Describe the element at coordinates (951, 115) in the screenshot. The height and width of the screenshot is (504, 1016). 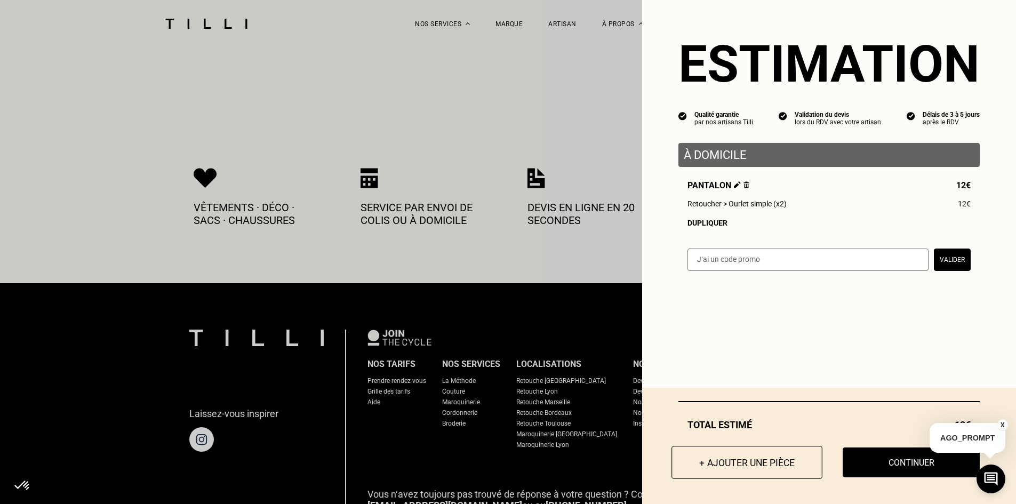
I see `div: Délais de 3 à 5 jours` at that location.